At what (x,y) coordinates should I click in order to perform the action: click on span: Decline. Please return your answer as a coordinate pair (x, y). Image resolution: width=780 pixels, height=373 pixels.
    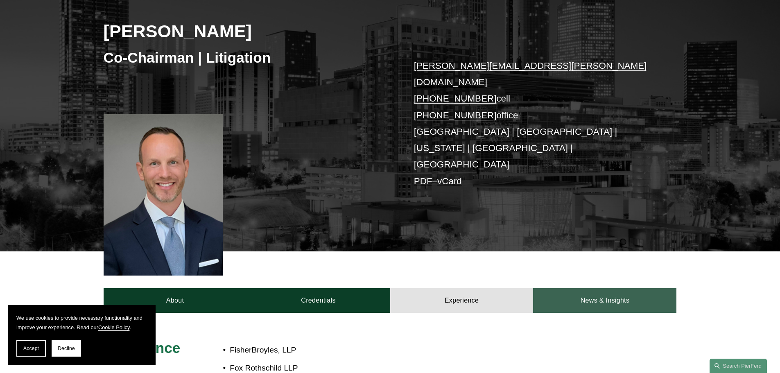
    Looking at the image, I should click on (66, 348).